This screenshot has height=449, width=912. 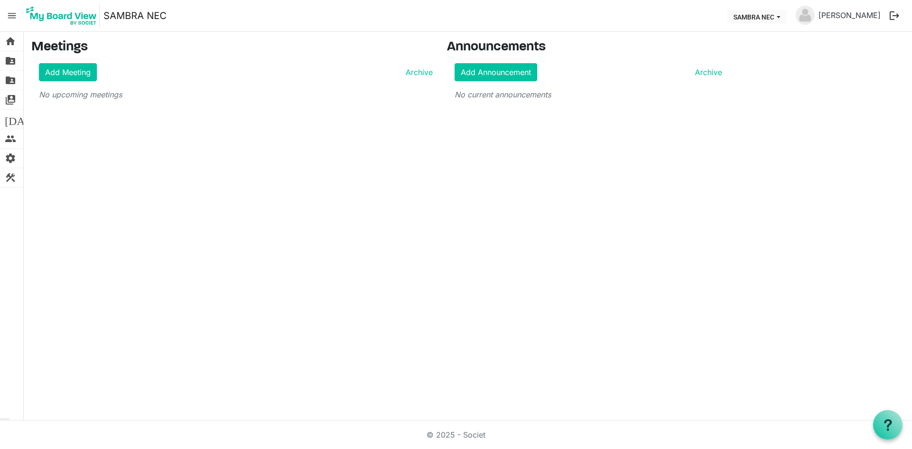 I want to click on a: Add Meeting, so click(x=68, y=72).